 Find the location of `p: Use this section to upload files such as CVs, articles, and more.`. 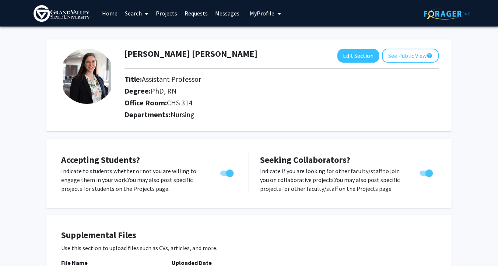

p: Use this section to upload files such as CVs, articles, and more. is located at coordinates (249, 248).